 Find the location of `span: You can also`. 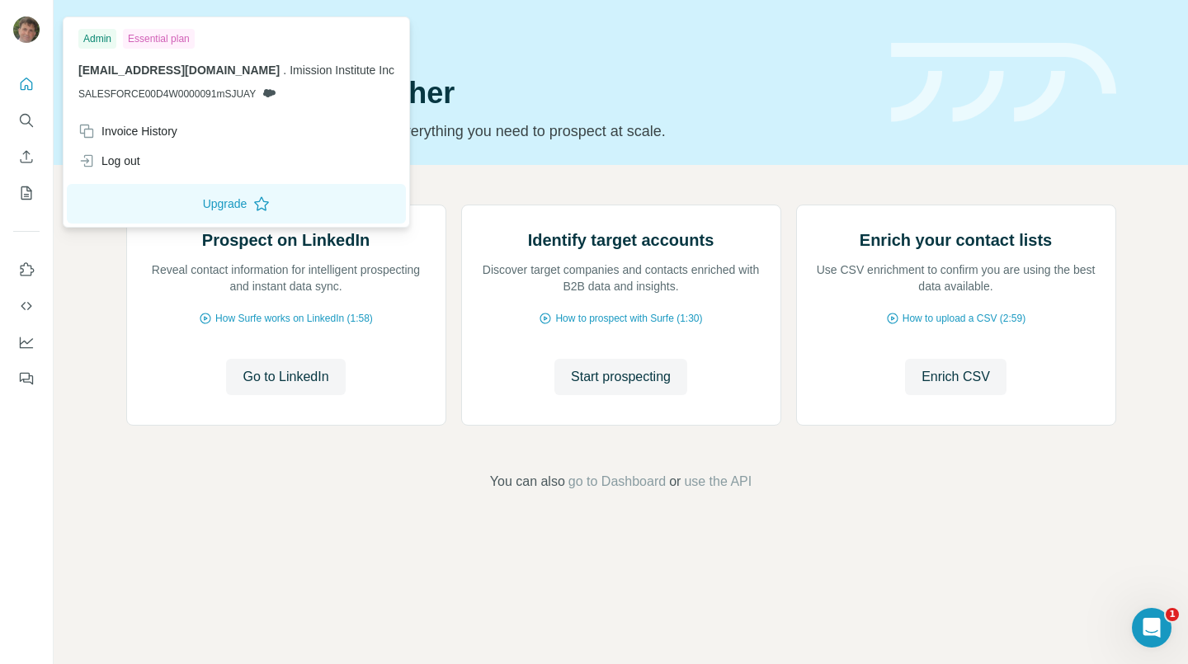

span: You can also is located at coordinates (527, 482).